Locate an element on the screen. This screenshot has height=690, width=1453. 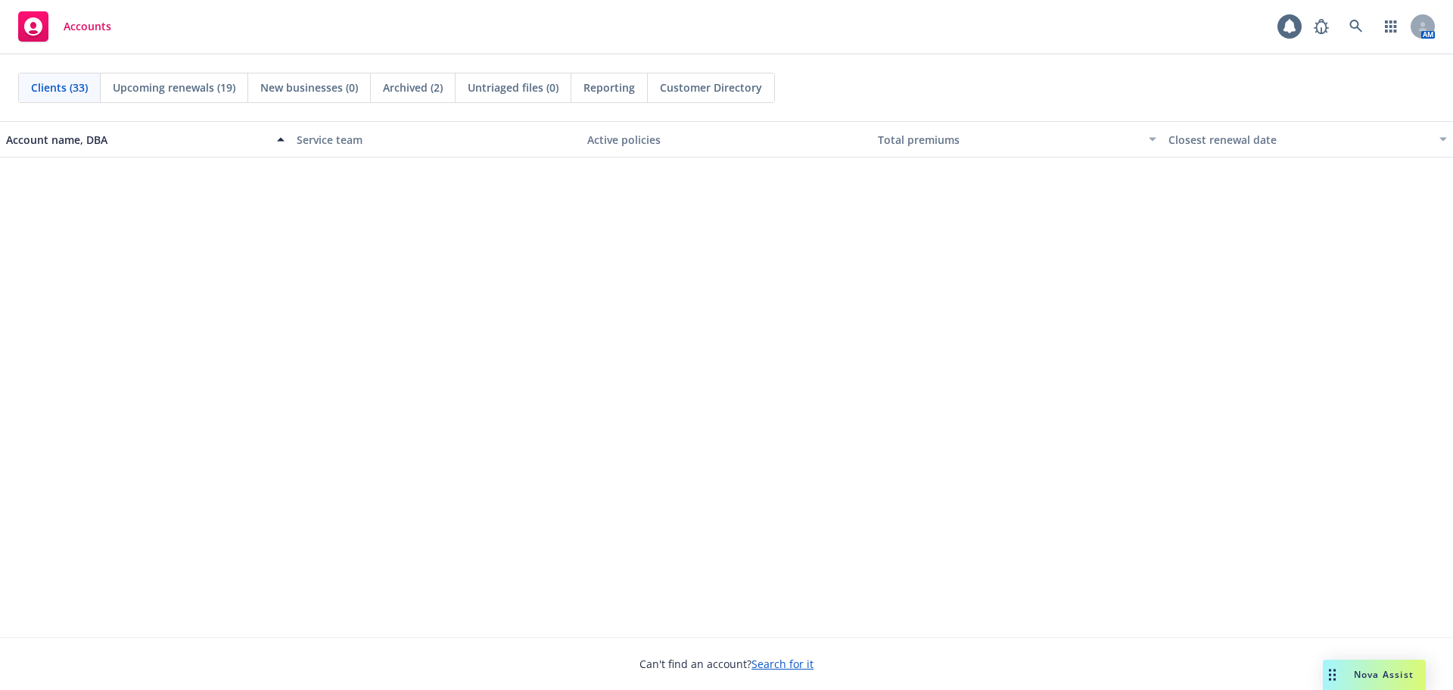
button: Closest renewal date is located at coordinates (1308, 139).